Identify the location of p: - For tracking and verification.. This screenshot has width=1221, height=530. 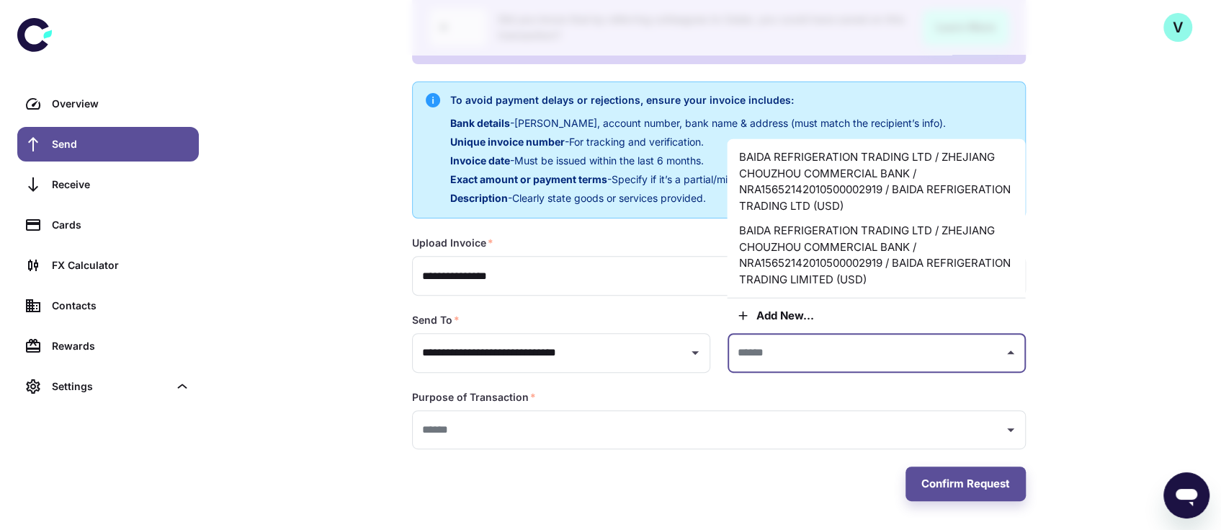
(698, 142).